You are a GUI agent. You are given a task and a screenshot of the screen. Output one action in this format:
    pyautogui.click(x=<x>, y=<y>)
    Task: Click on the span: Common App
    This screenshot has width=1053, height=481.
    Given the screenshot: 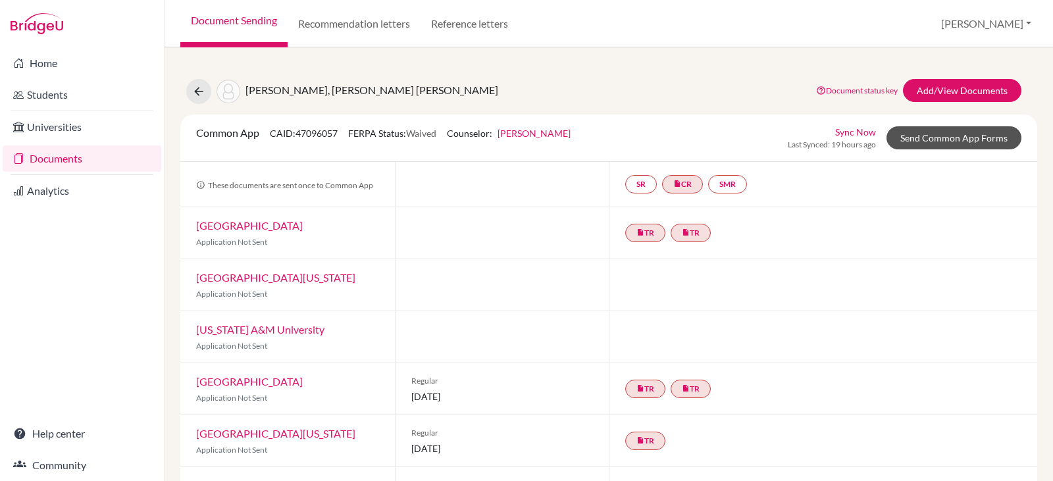 What is the action you would take?
    pyautogui.click(x=228, y=132)
    